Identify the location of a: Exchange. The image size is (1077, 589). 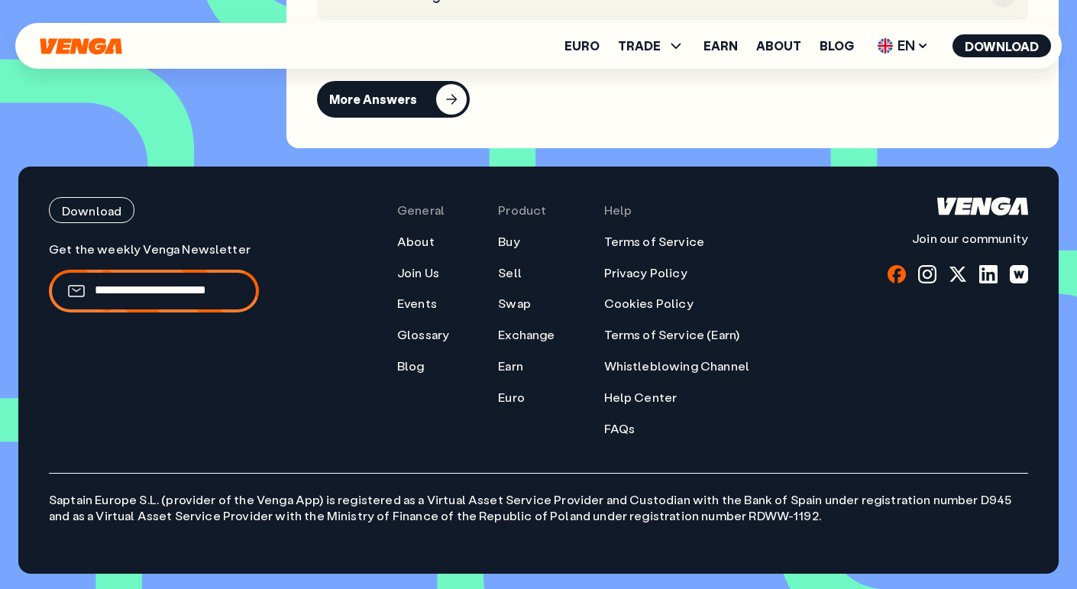
(526, 334).